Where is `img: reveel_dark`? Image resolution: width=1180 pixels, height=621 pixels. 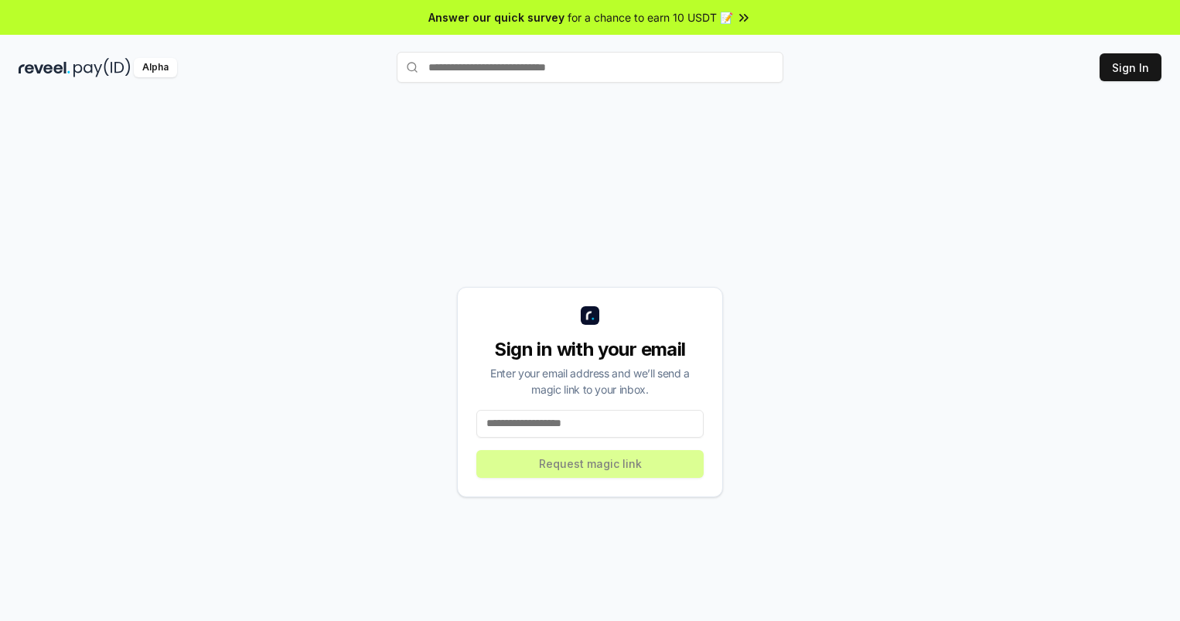
img: reveel_dark is located at coordinates (44, 67).